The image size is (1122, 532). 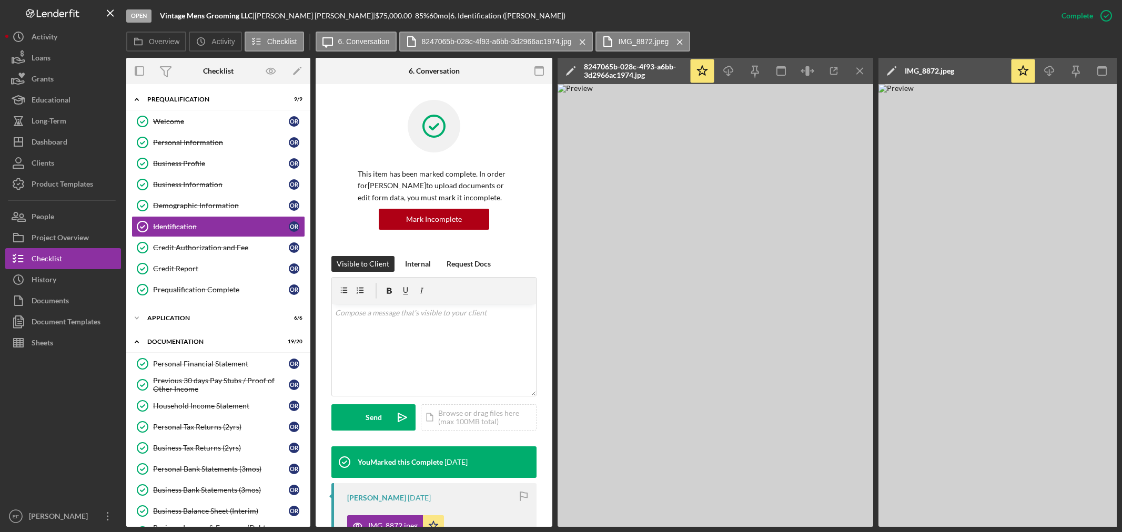 What do you see at coordinates (221, 269) in the screenshot?
I see `div: Credit Report` at bounding box center [221, 269].